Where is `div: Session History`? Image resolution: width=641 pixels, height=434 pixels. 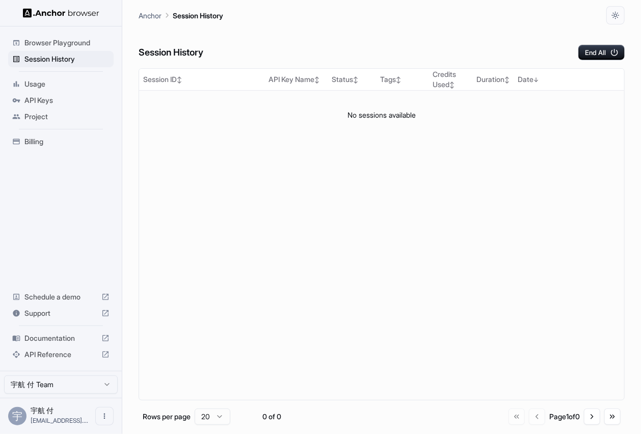 div: Session History is located at coordinates (61, 59).